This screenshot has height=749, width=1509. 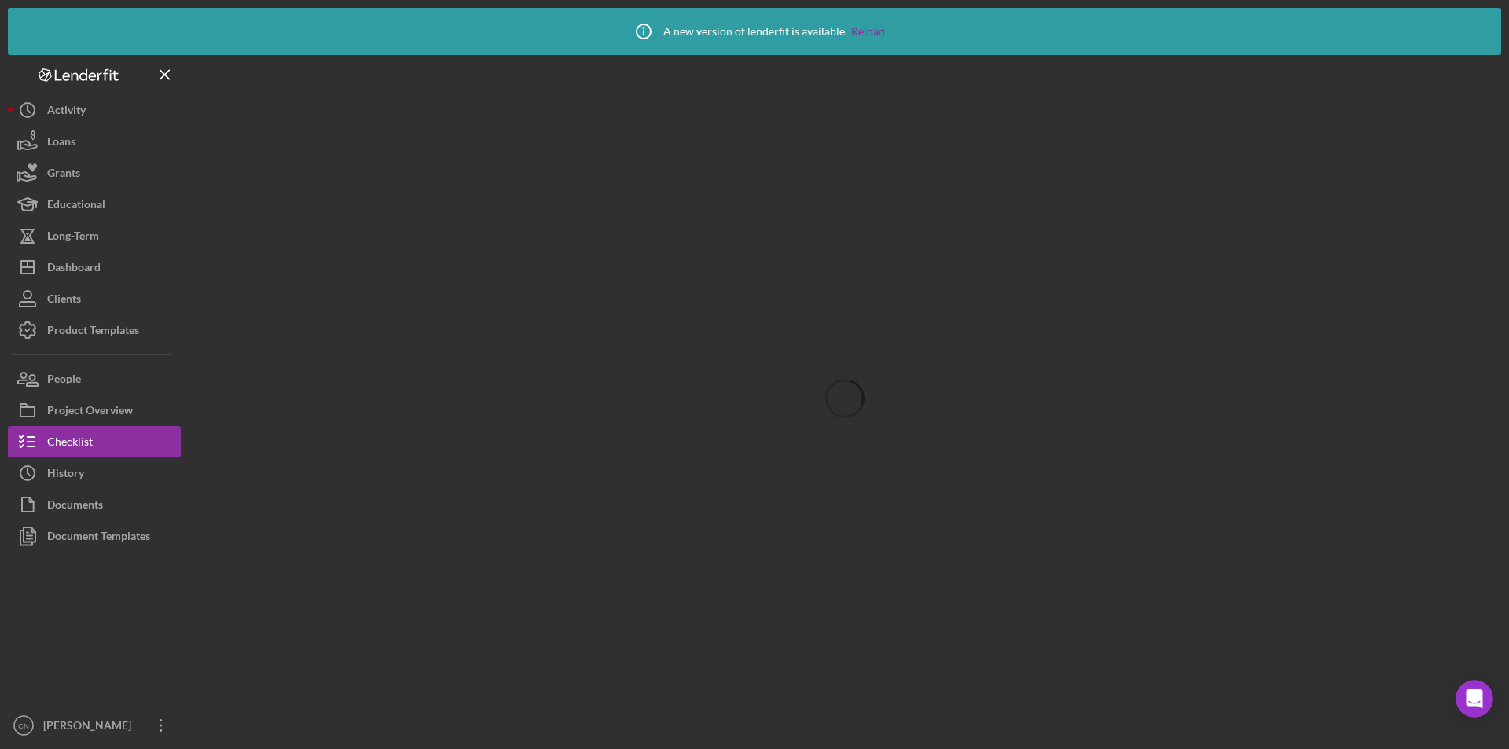 I want to click on a: Checklist, so click(x=94, y=442).